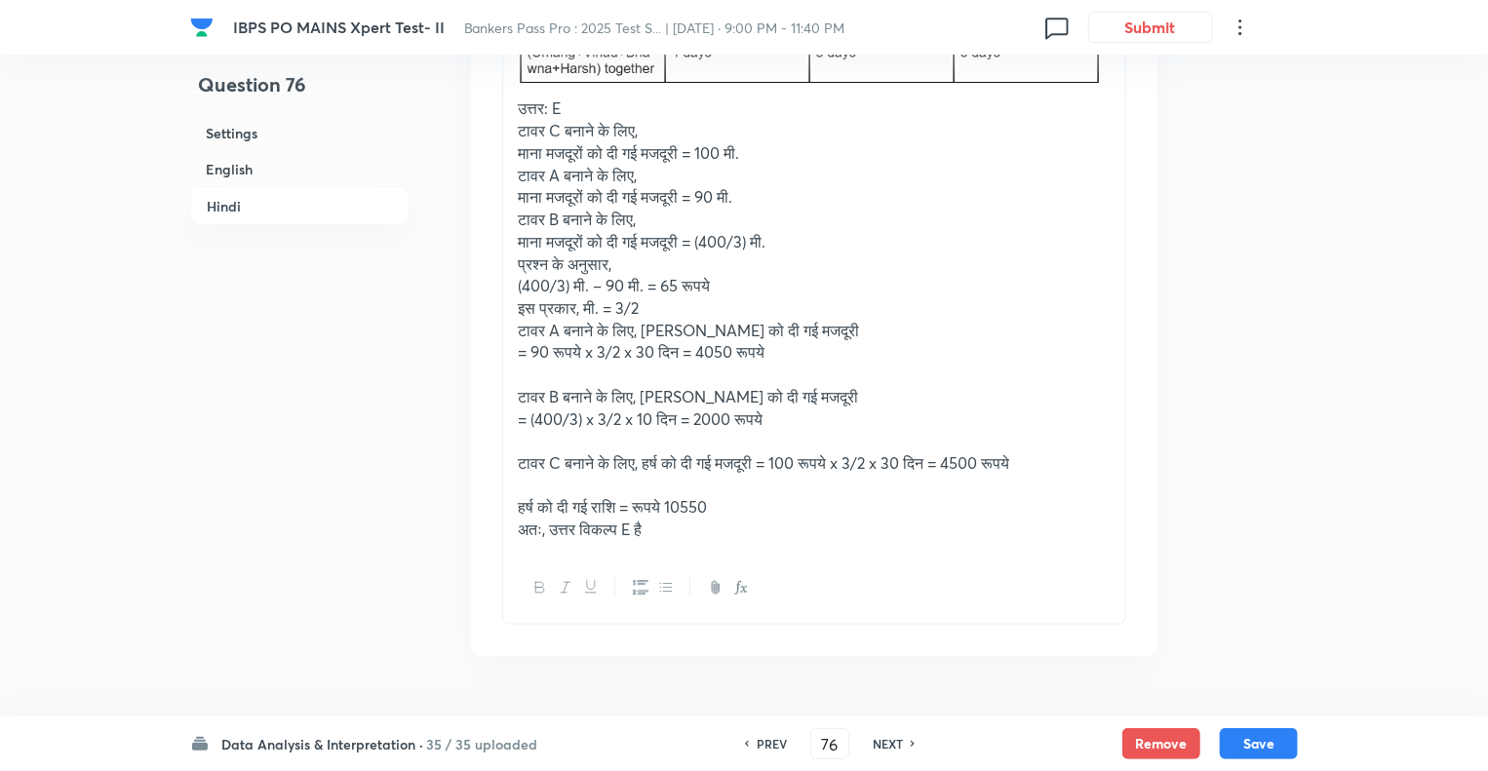  Describe the element at coordinates (814, 463) in the screenshot. I see `p: टावर C बनाने के लिए, हर्ष को दी गई मजदूरी = 100 रूपये x 3/2 x 30 दिन = 4500 रूपये` at that location.